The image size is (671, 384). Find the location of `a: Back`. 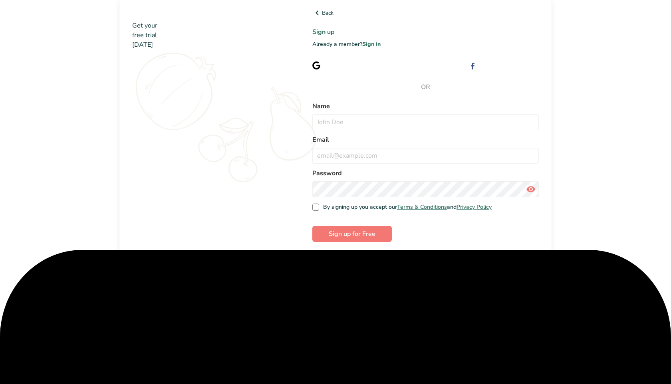

a: Back is located at coordinates (425, 13).